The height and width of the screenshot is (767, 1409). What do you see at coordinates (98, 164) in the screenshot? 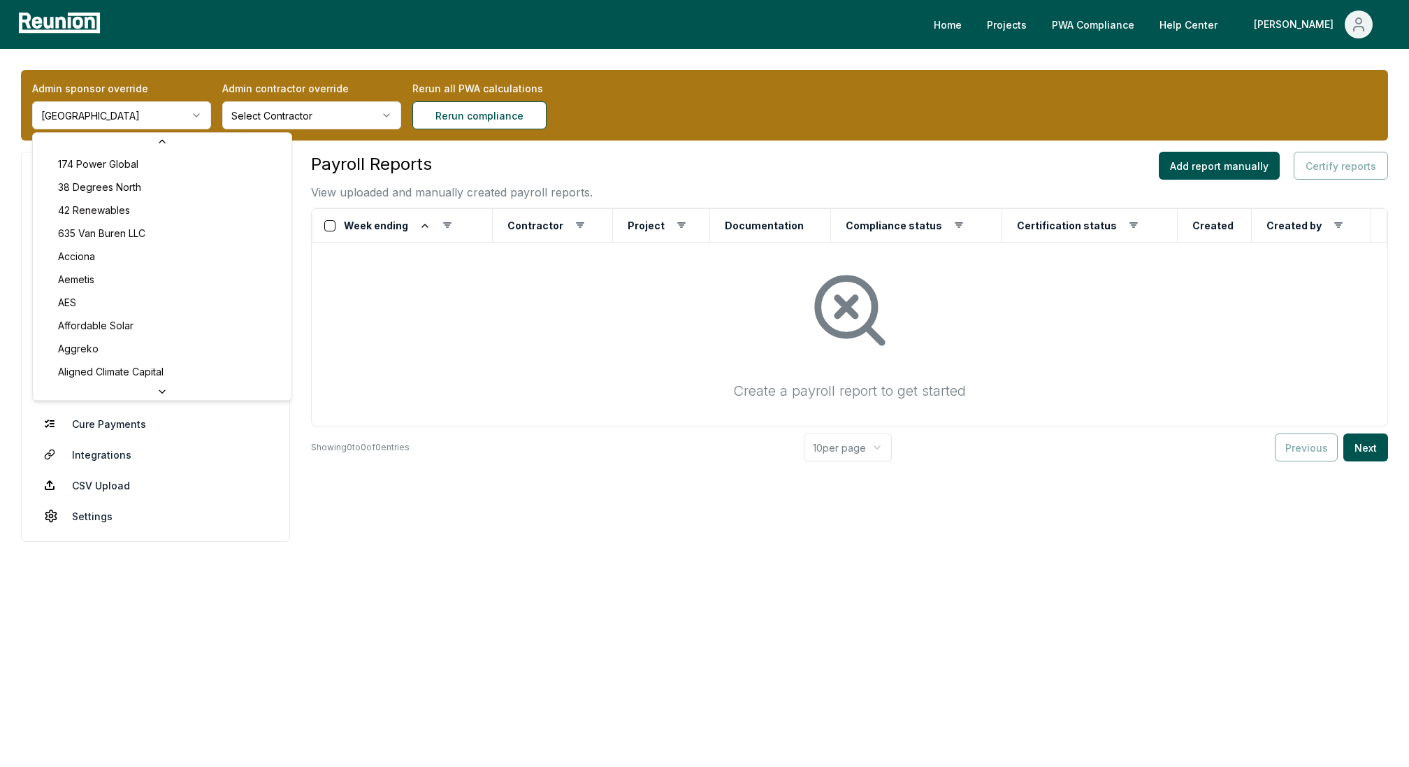
I see `span: 174 Power Global` at bounding box center [98, 164].